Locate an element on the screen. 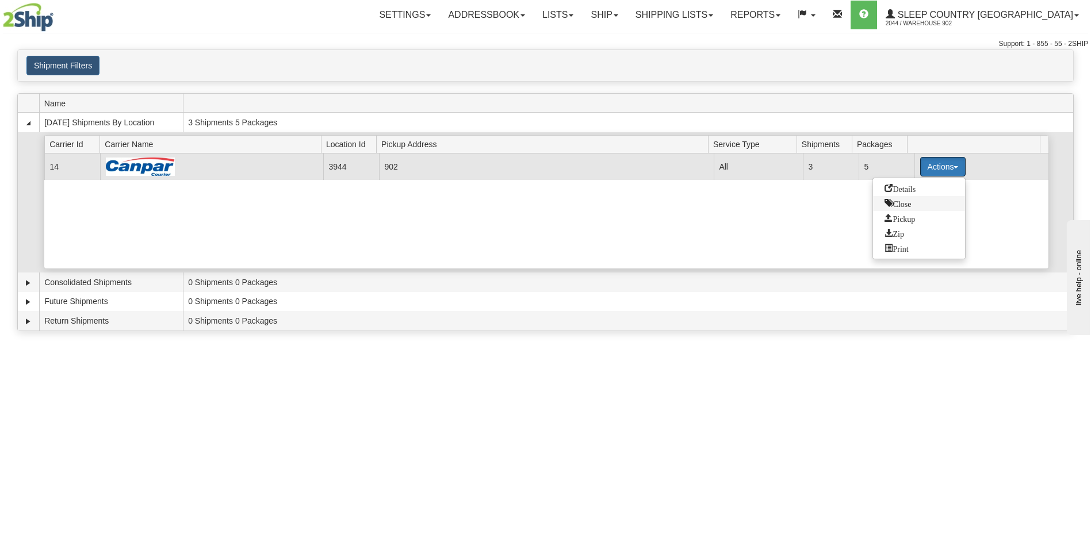  td: 3 is located at coordinates (831, 166).